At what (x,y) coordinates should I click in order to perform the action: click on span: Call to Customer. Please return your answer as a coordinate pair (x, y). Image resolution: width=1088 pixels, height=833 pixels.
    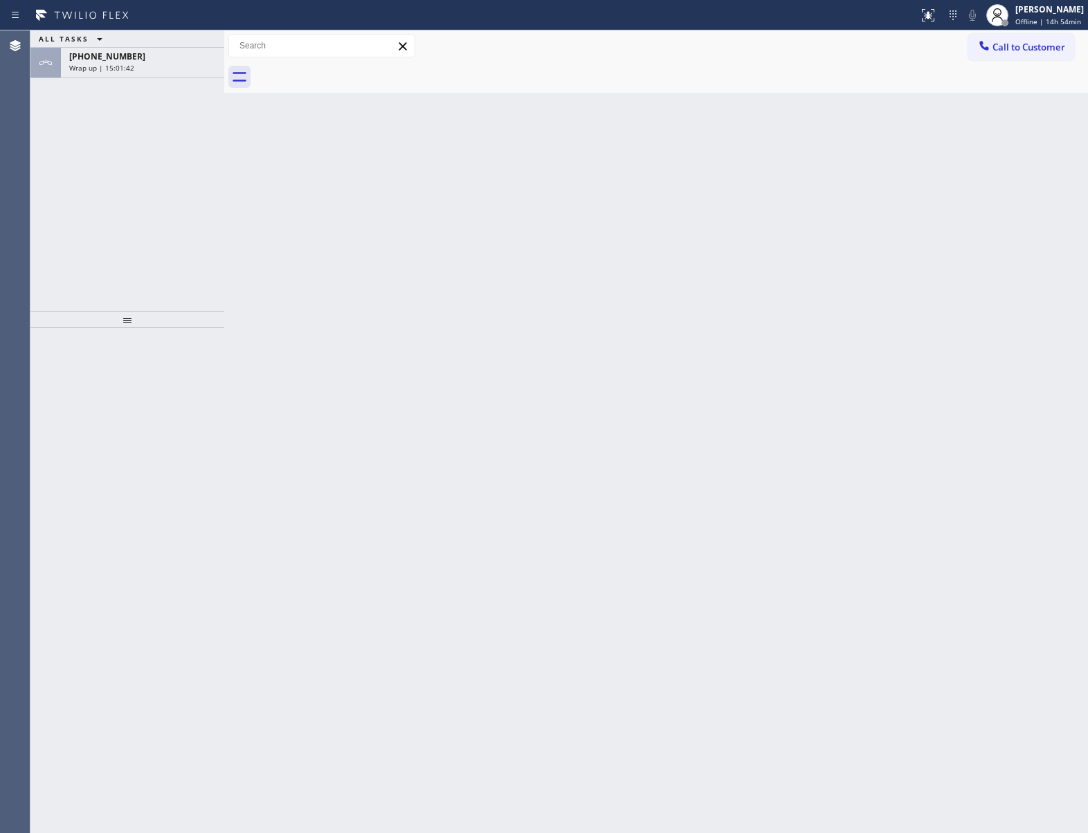
    Looking at the image, I should click on (1028, 47).